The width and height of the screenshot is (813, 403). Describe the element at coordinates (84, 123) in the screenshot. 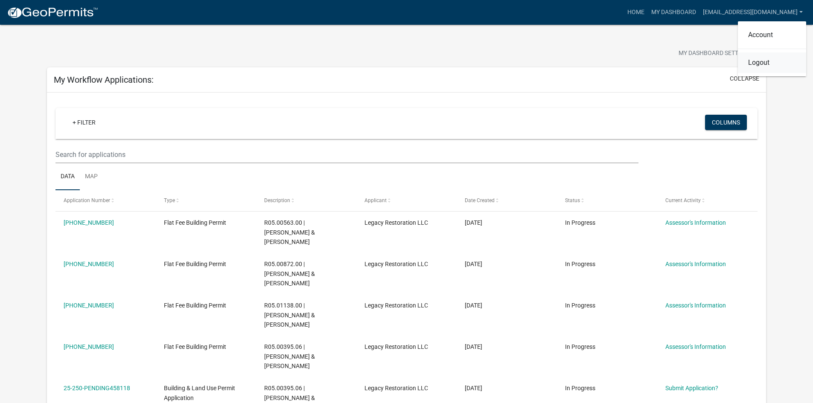

I see `a: + Filter` at that location.